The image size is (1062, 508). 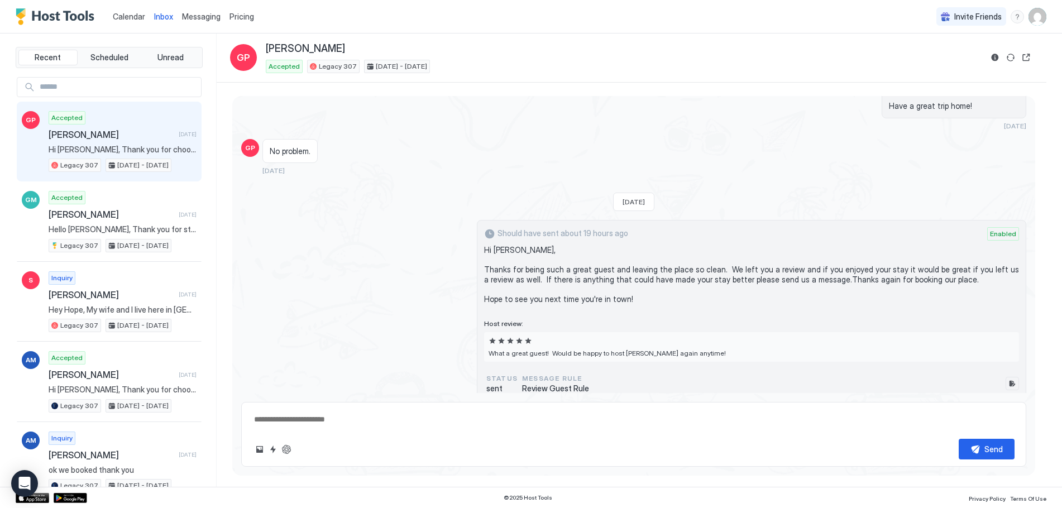 What do you see at coordinates (170, 58) in the screenshot?
I see `button: Unread` at bounding box center [170, 58].